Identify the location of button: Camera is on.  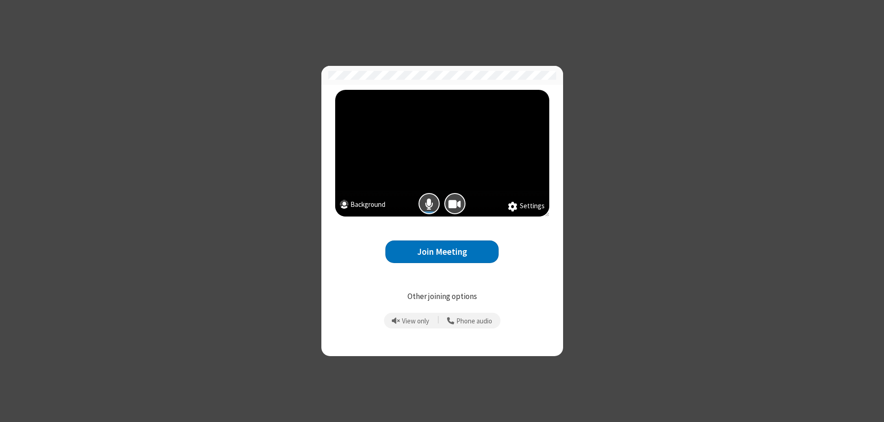
(455, 204).